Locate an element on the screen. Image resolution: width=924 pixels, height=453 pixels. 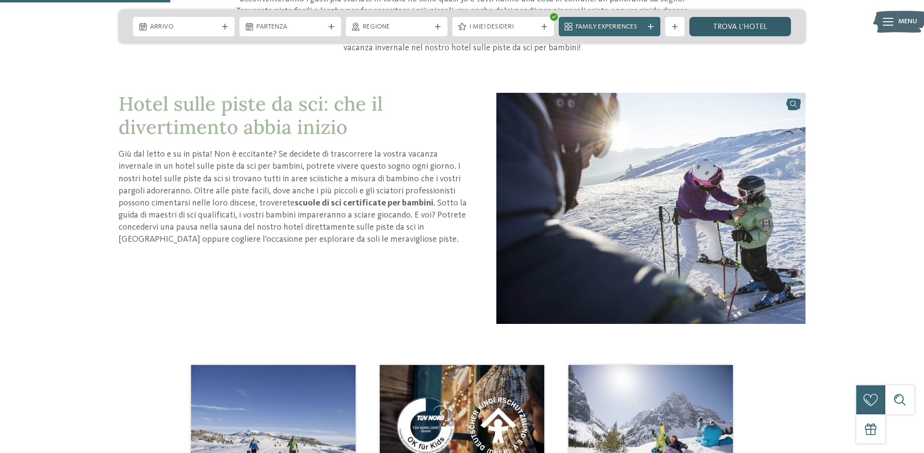
img: Hotel sulle piste da sci per bambini: divertimento senza confini is located at coordinates (650, 208).